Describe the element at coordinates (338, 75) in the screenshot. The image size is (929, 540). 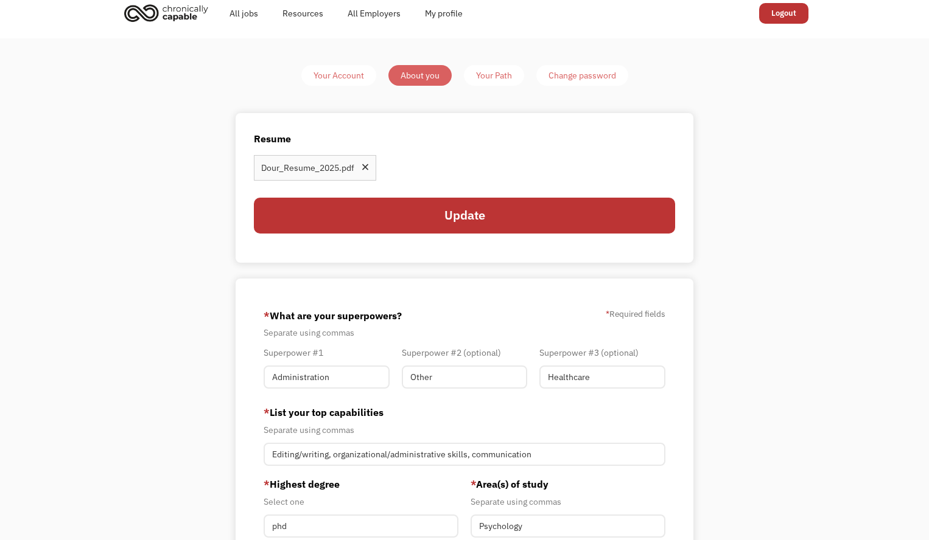
I see `div: Your Account` at that location.